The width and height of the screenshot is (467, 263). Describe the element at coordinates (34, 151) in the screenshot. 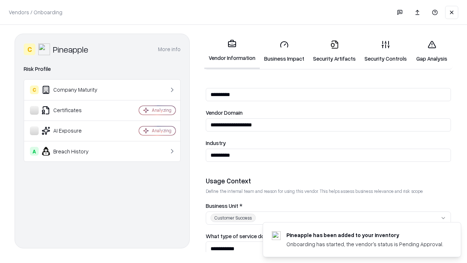

I see `div: A` at that location.